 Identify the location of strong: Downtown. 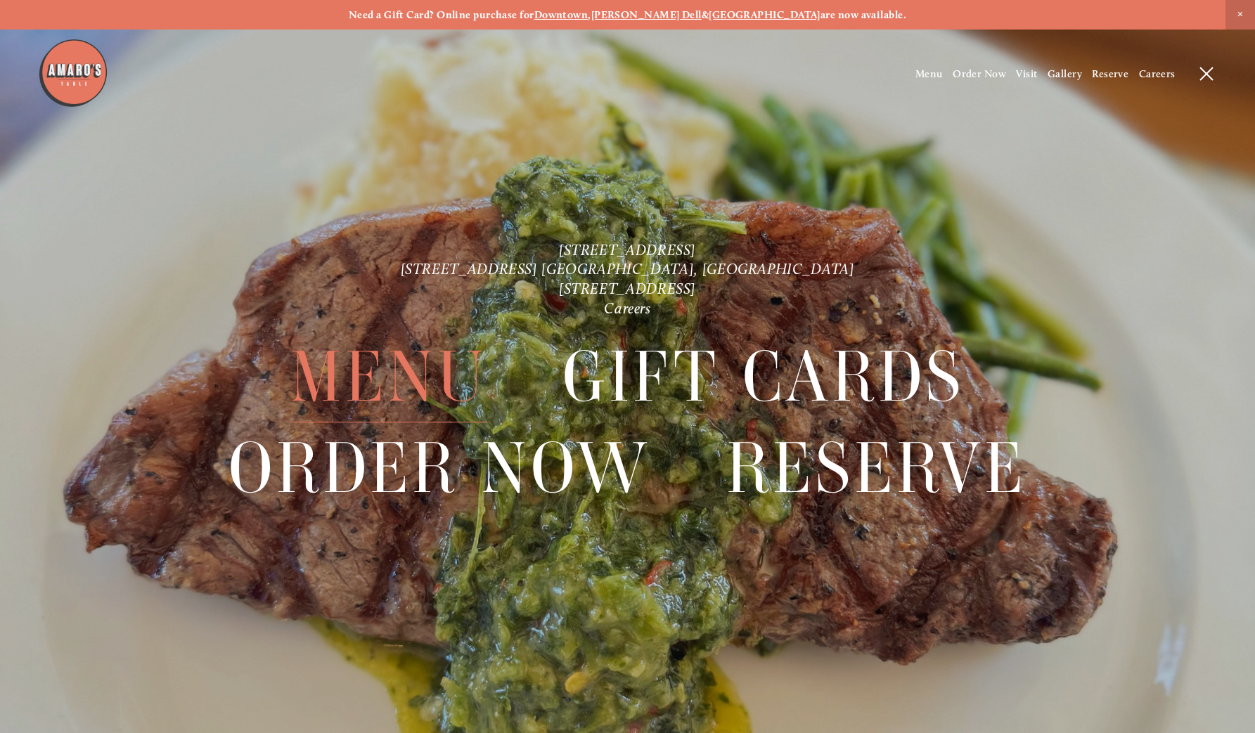
(561, 15).